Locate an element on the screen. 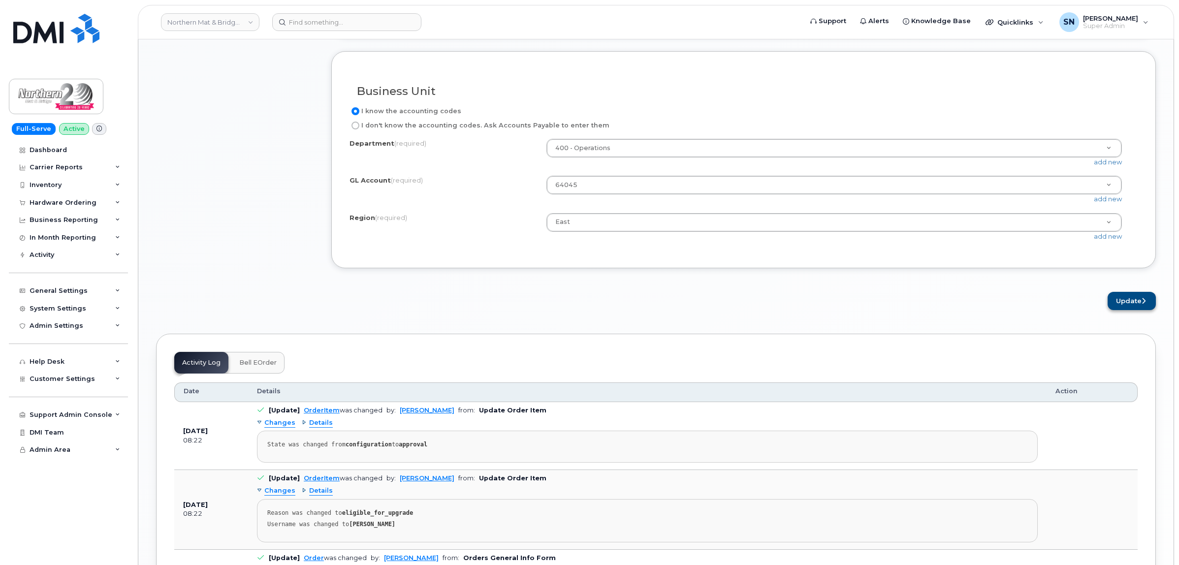  a: 400 - Operations is located at coordinates (834, 148).